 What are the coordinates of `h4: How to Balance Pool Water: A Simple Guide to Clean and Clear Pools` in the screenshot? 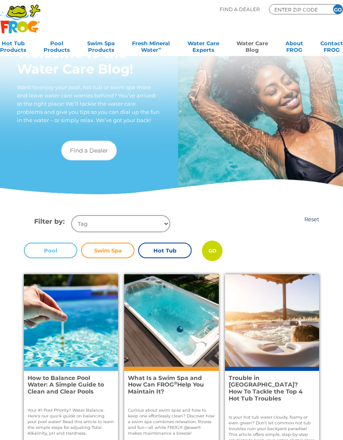 It's located at (67, 385).